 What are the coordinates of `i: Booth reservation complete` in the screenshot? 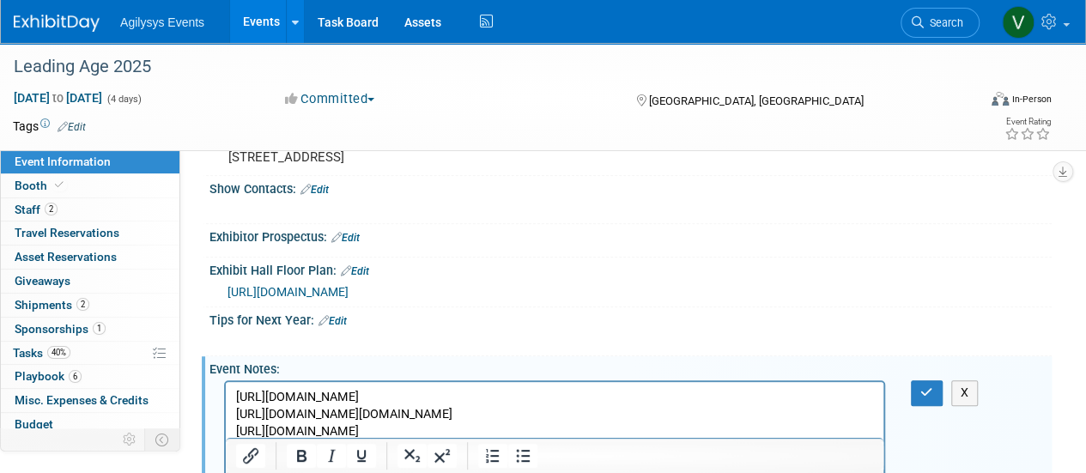 It's located at (59, 185).